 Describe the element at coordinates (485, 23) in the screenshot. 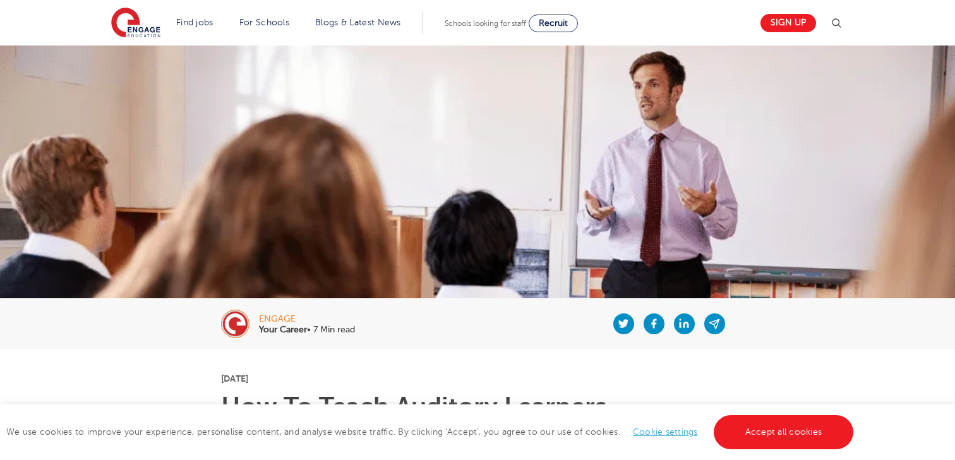

I see `span: Schools looking for staff` at that location.